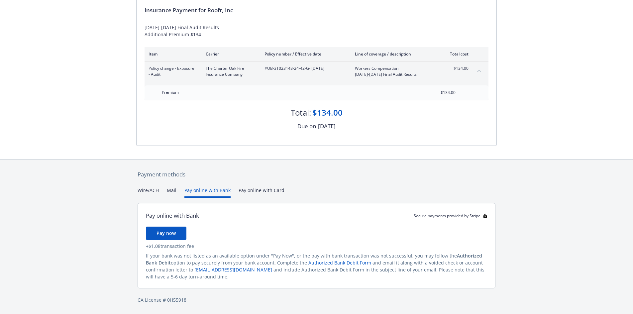 The height and width of the screenshot is (314, 633). Describe the element at coordinates (148, 192) in the screenshot. I see `button: Wire/ACH` at that location.